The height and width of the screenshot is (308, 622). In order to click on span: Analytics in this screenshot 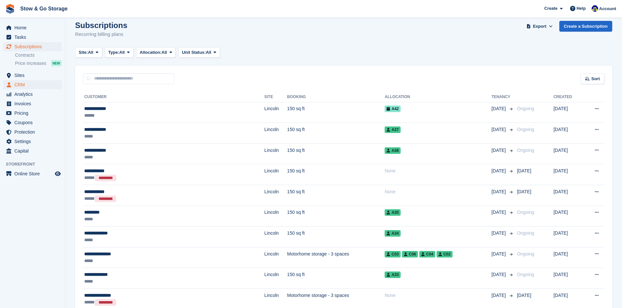, I will do `click(34, 94)`.